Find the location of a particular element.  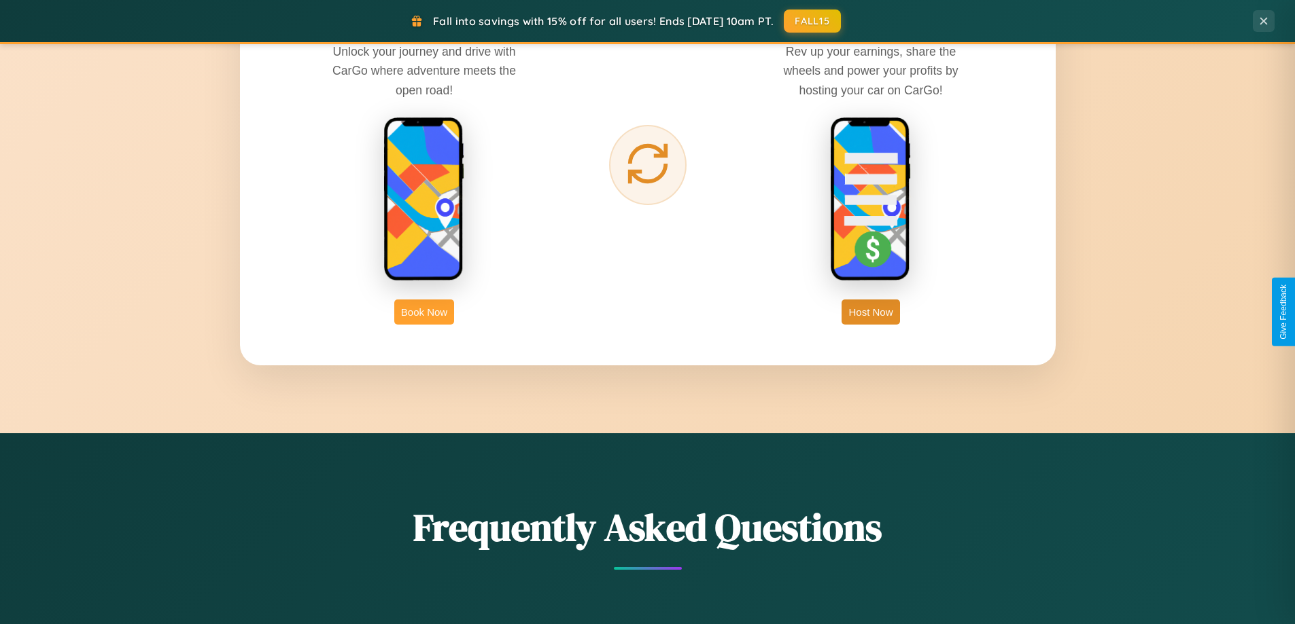

button: Book Now is located at coordinates (424, 312).